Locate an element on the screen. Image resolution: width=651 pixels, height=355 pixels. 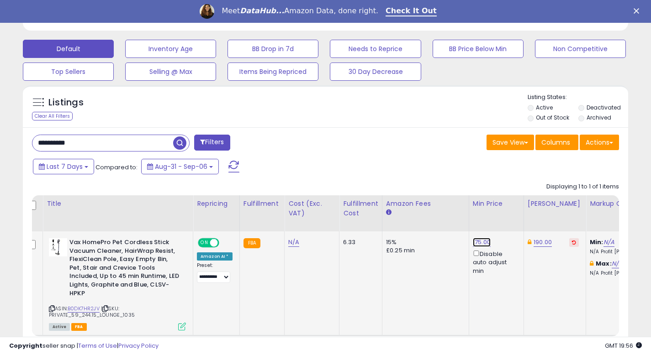
button: Selling @ Max is located at coordinates (170, 72).